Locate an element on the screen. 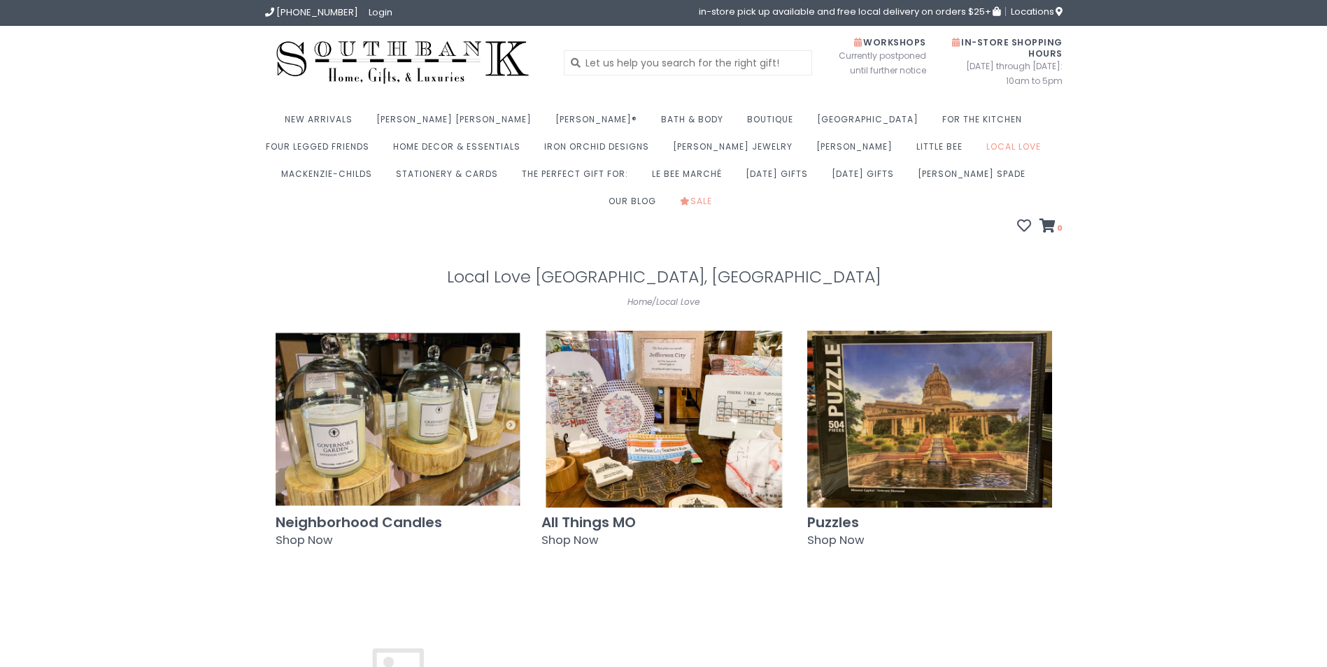 This screenshot has height=667, width=1327. img: All Things MO is located at coordinates (664, 419).